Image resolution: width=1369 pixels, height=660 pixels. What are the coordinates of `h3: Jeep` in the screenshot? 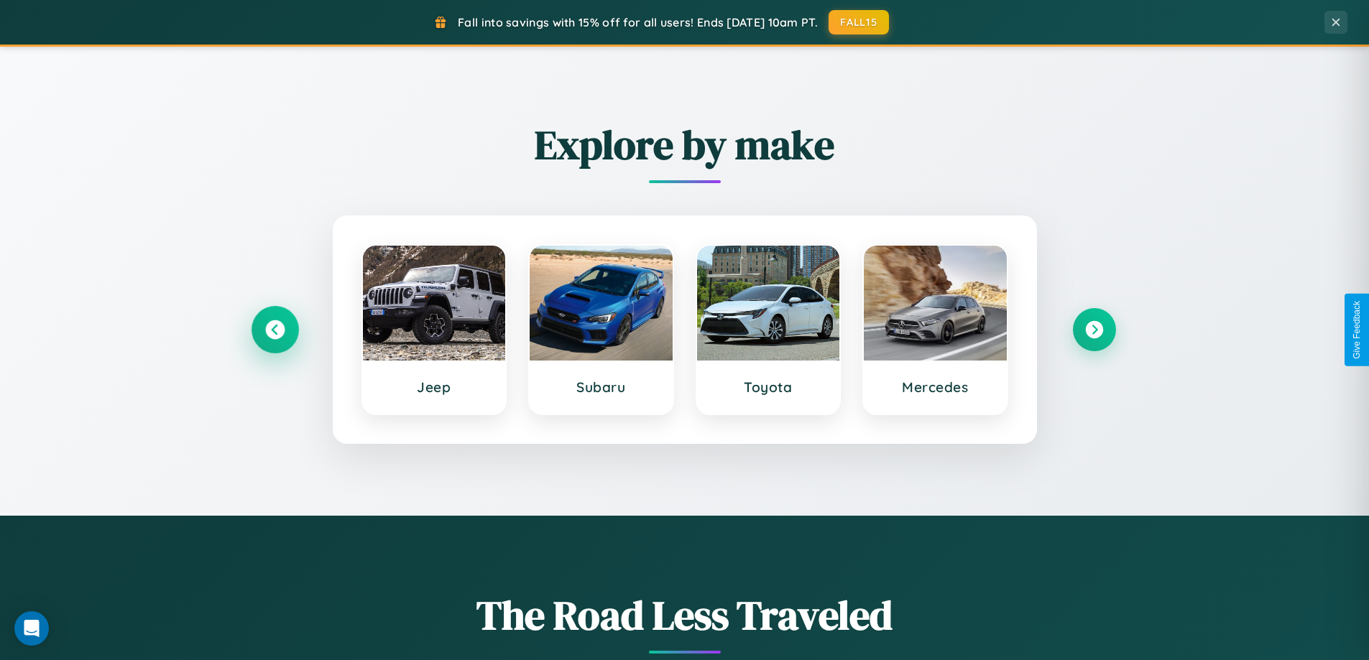 It's located at (434, 387).